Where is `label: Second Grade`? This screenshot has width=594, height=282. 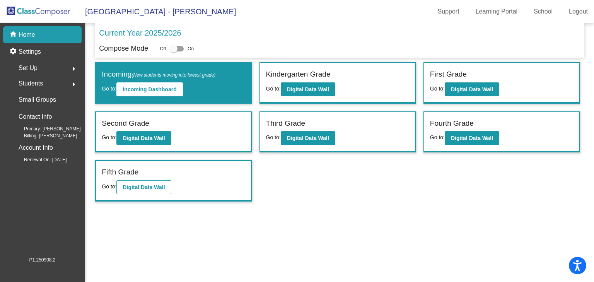
label: Second Grade is located at coordinates (125, 123).